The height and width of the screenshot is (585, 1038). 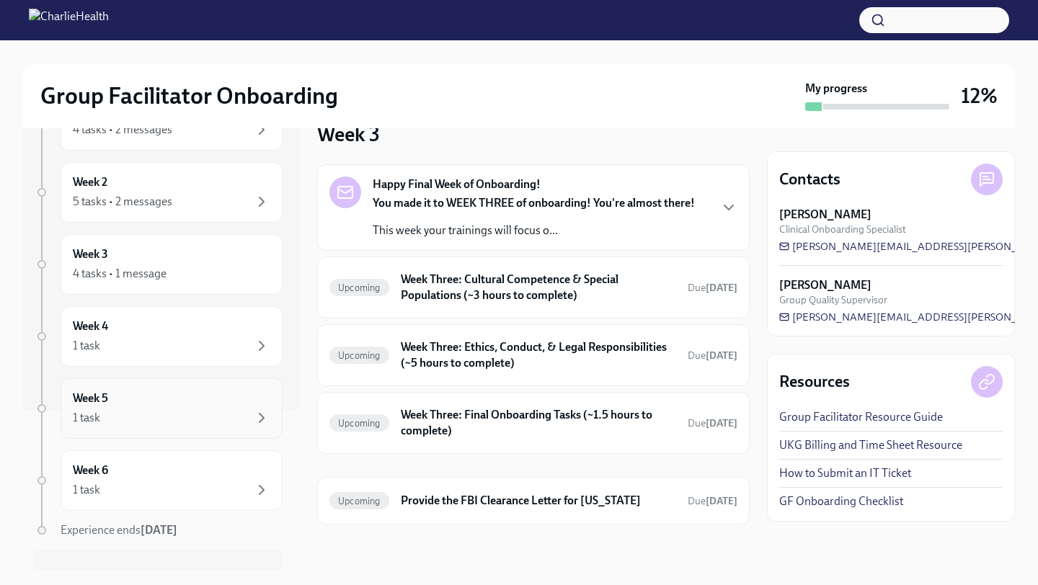 I want to click on strong: Happy Final Week of Onboarding!, so click(x=456, y=185).